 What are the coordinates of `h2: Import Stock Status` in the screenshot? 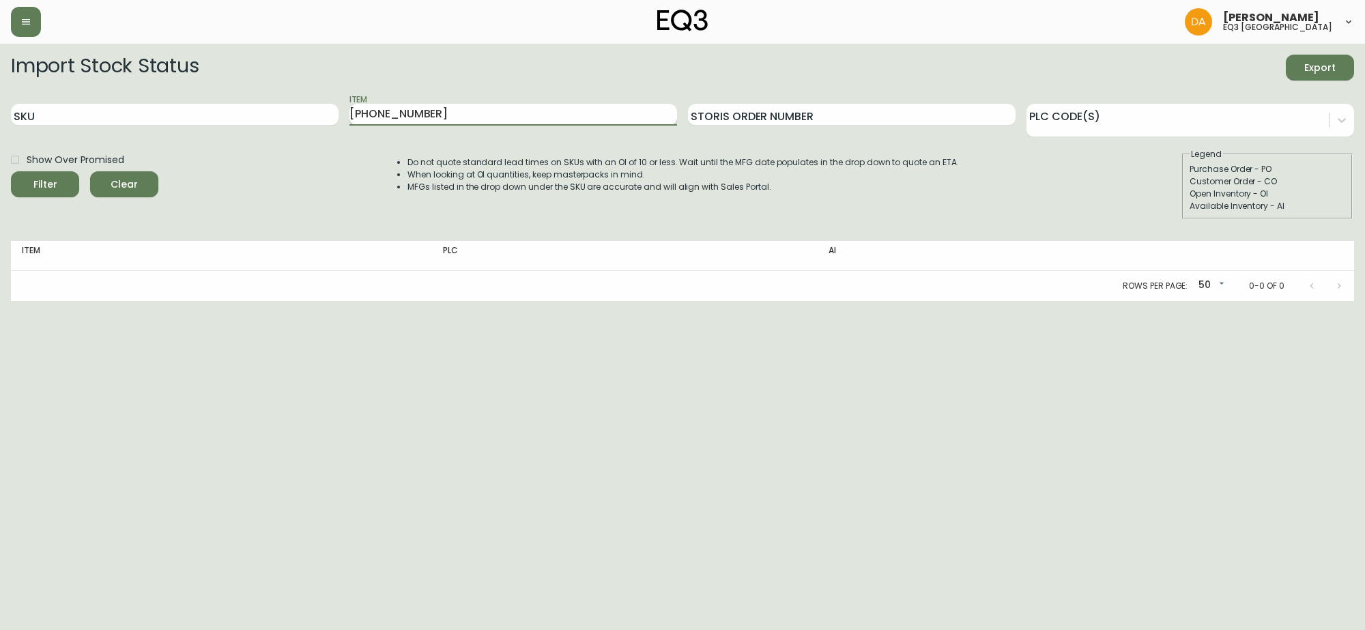 It's located at (104, 68).